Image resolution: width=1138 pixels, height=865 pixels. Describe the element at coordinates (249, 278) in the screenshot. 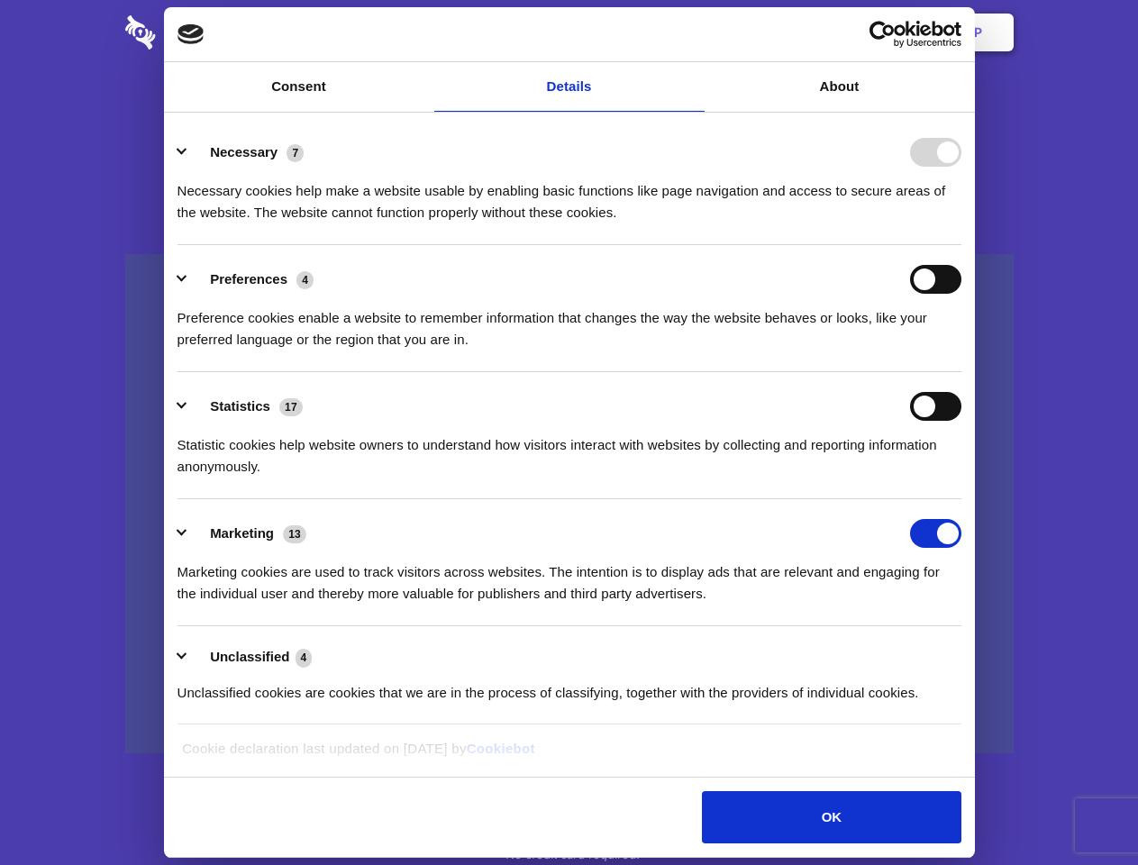

I see `label: Preferences` at that location.